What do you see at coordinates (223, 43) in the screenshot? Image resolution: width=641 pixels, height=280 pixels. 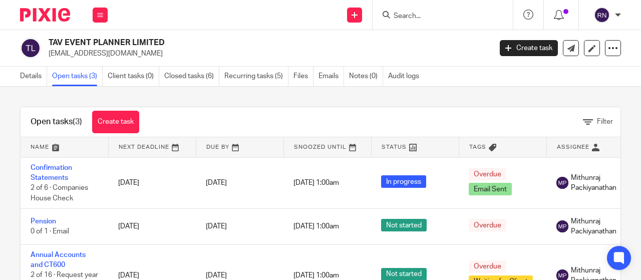 I see `h2: TAV EVENT PLANNER LIMITED` at bounding box center [223, 43].